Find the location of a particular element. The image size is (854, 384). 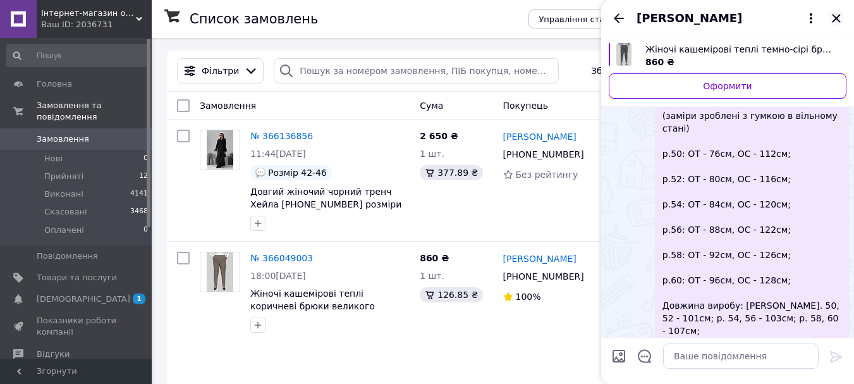

a: Оформити is located at coordinates (727, 86).